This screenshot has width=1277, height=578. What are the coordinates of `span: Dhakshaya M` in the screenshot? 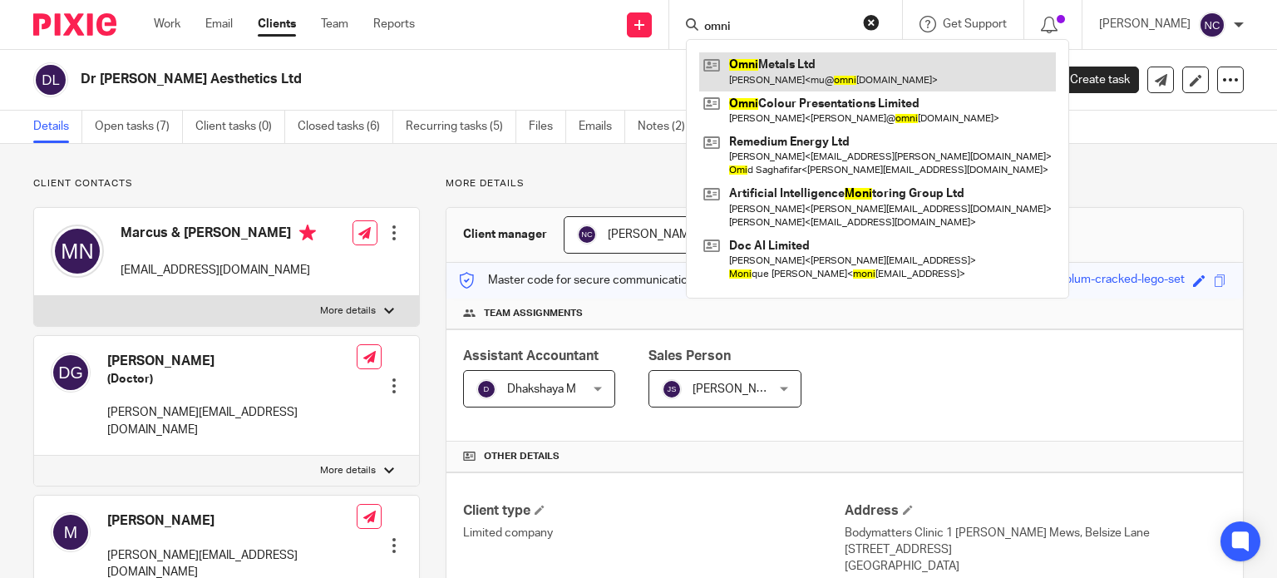 It's located at (541, 389).